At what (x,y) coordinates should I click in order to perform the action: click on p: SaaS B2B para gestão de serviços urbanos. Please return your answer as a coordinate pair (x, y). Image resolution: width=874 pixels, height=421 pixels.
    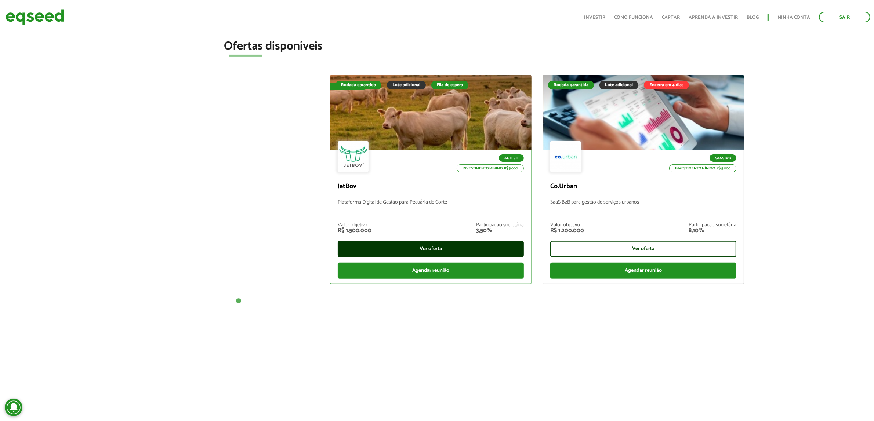
    Looking at the image, I should click on (643, 207).